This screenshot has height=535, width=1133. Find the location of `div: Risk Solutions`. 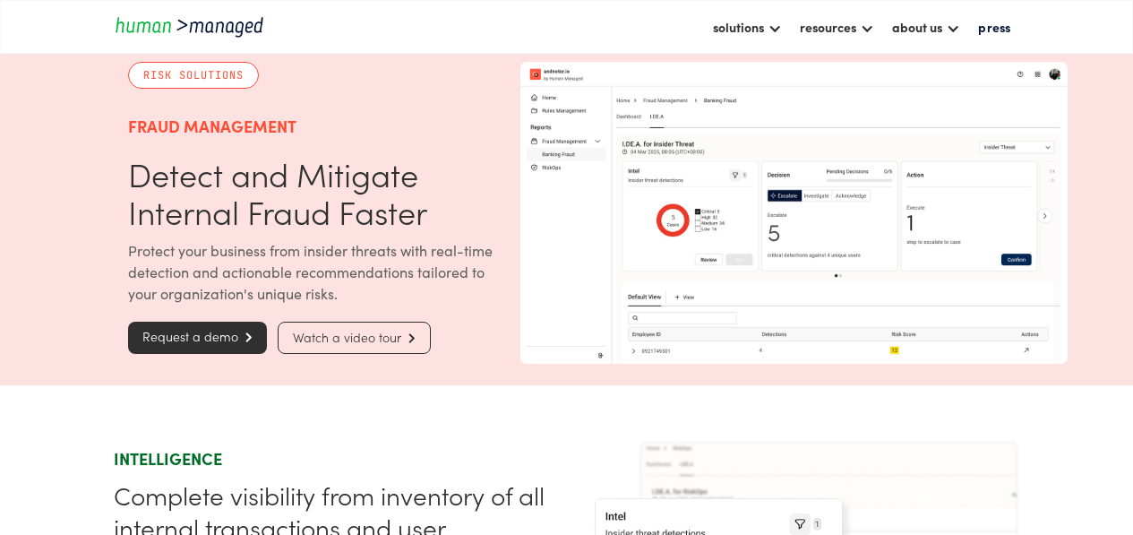

div: Risk Solutions is located at coordinates (193, 75).